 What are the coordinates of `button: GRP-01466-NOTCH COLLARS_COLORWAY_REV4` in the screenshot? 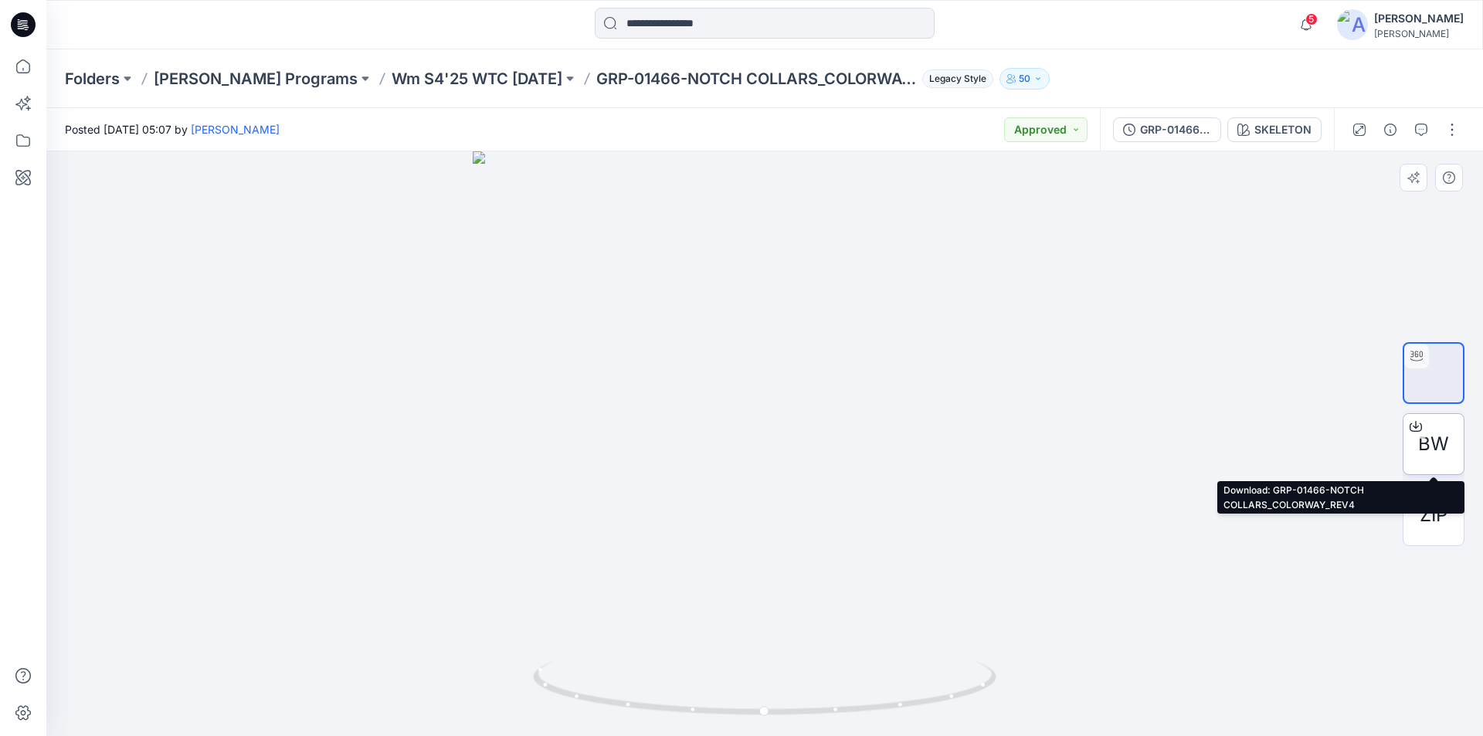 It's located at (1167, 130).